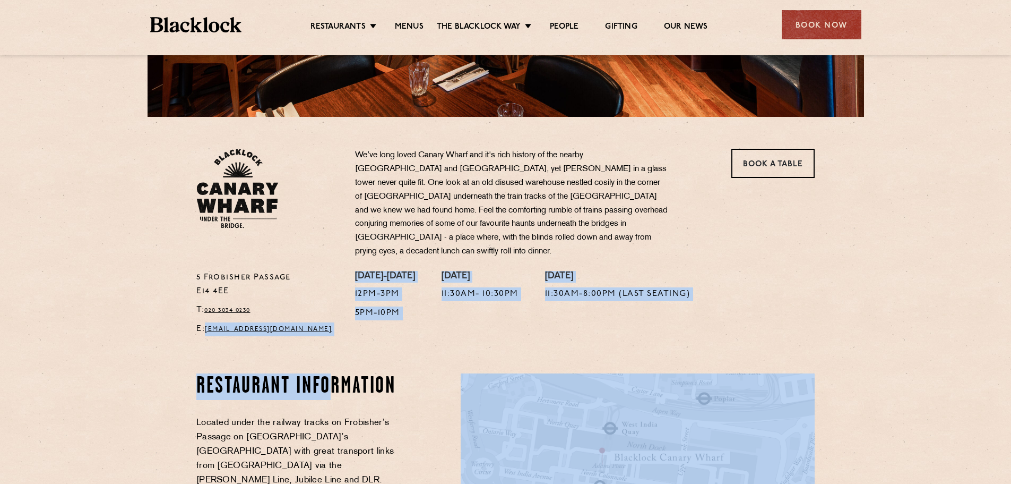 This screenshot has width=1011, height=484. What do you see at coordinates (385, 294) in the screenshot?
I see `p: 12pm-3pm` at bounding box center [385, 294].